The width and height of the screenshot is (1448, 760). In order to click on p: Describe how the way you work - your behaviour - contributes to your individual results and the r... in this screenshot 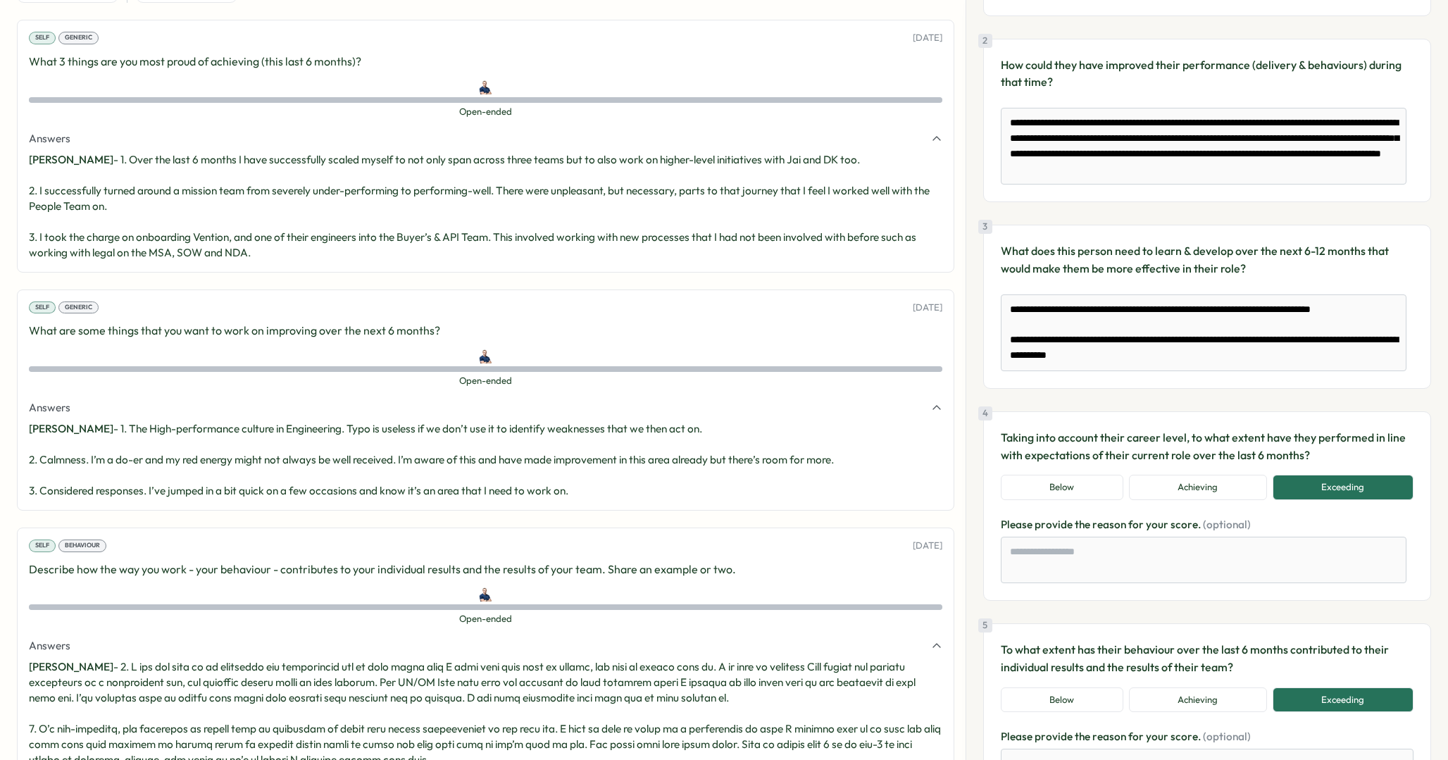, I will do `click(485, 569)`.